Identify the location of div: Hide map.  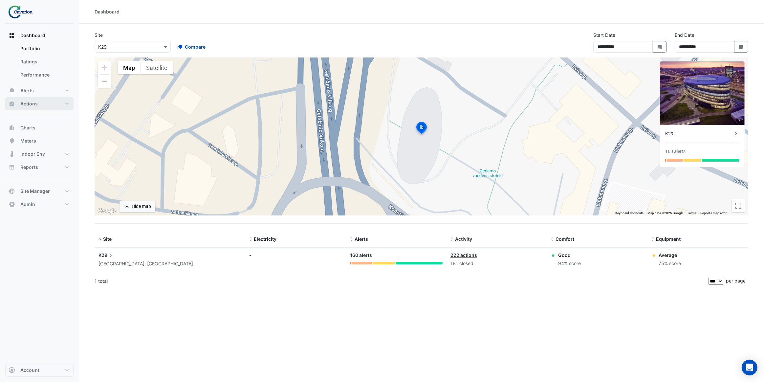
(141, 206).